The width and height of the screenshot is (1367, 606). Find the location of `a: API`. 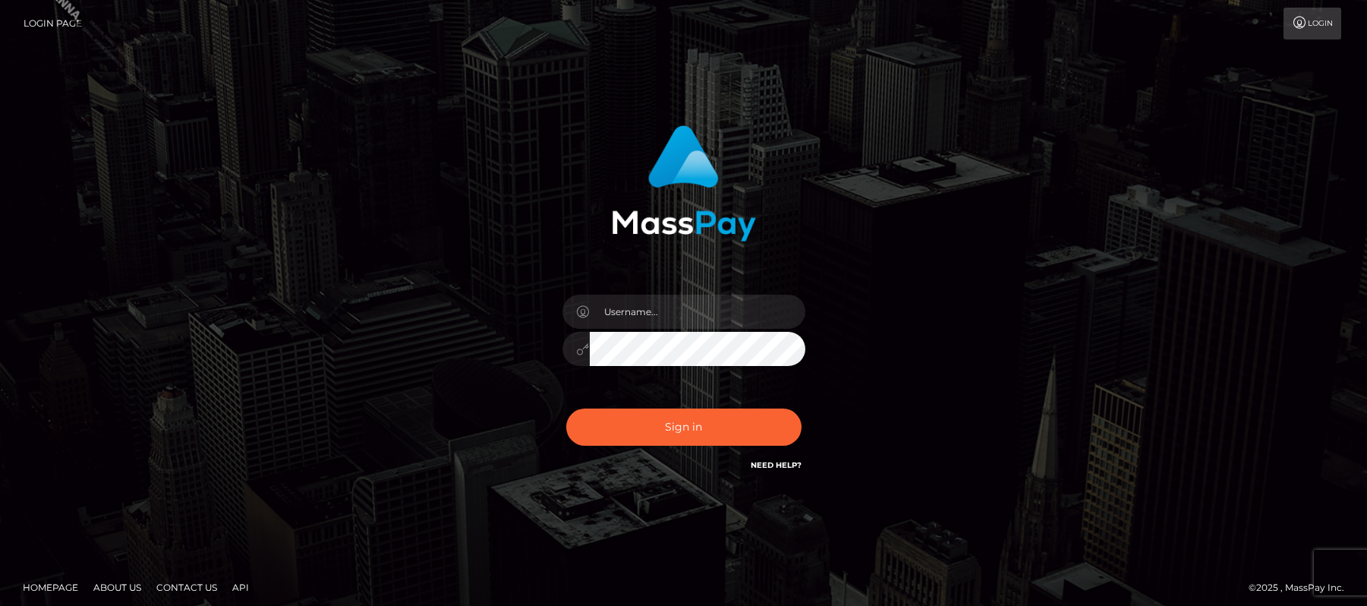

a: API is located at coordinates (241, 587).